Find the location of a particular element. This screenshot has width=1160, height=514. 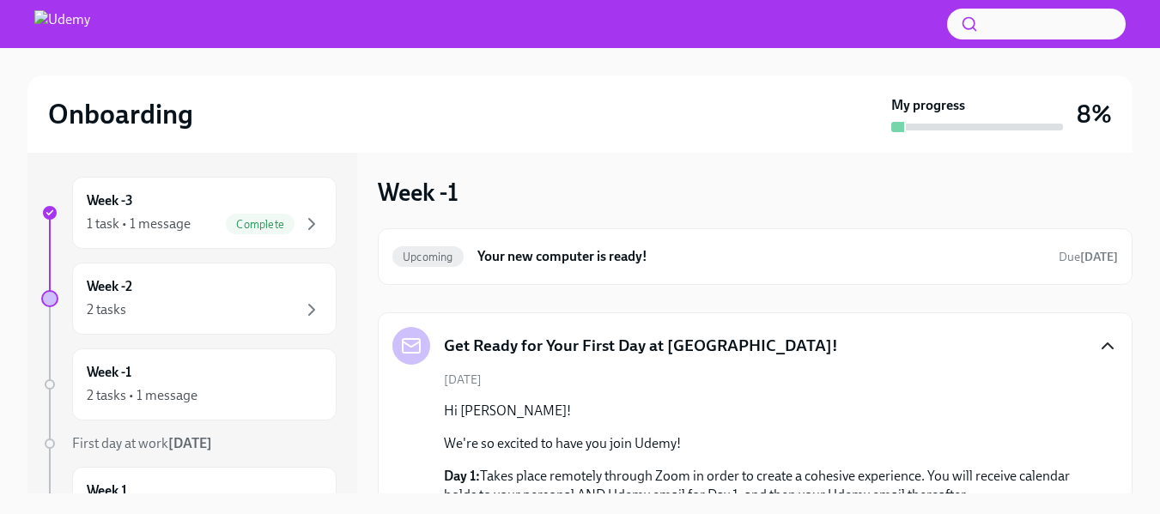

h6: Your new computer is ready! is located at coordinates (761, 257).